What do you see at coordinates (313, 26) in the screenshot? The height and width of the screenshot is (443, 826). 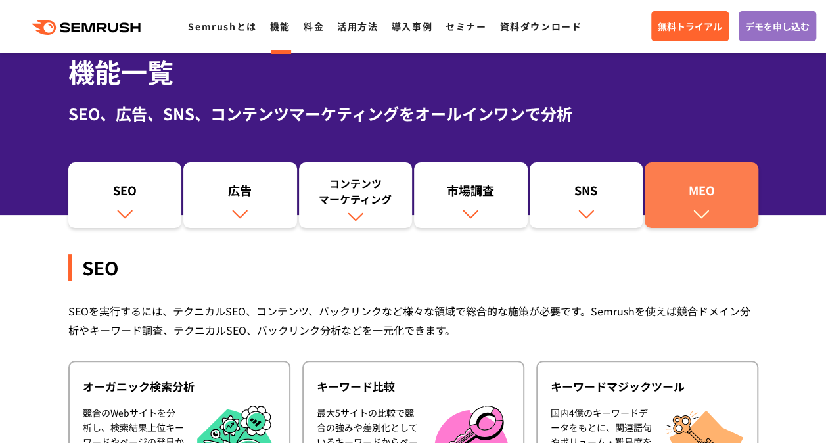 I see `a: 料金` at bounding box center [313, 26].